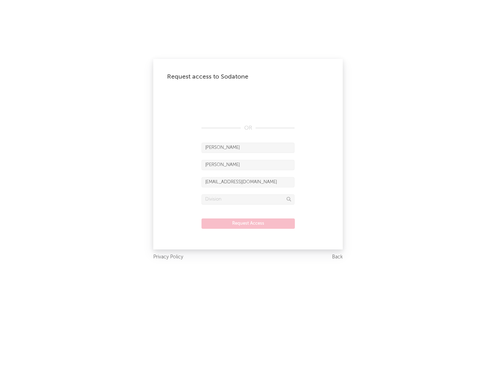 This screenshot has height=379, width=496. I want to click on input: First Name, so click(248, 148).